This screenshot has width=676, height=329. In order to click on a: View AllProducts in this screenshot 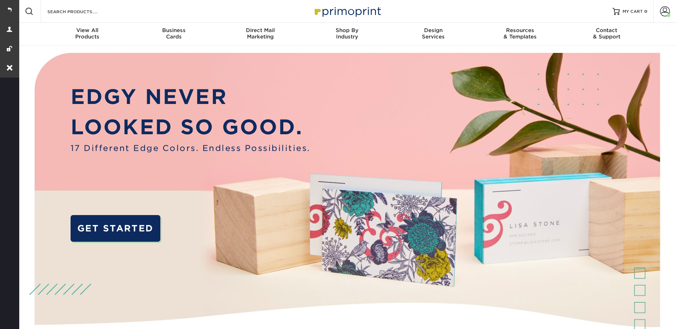, I will do `click(87, 34)`.